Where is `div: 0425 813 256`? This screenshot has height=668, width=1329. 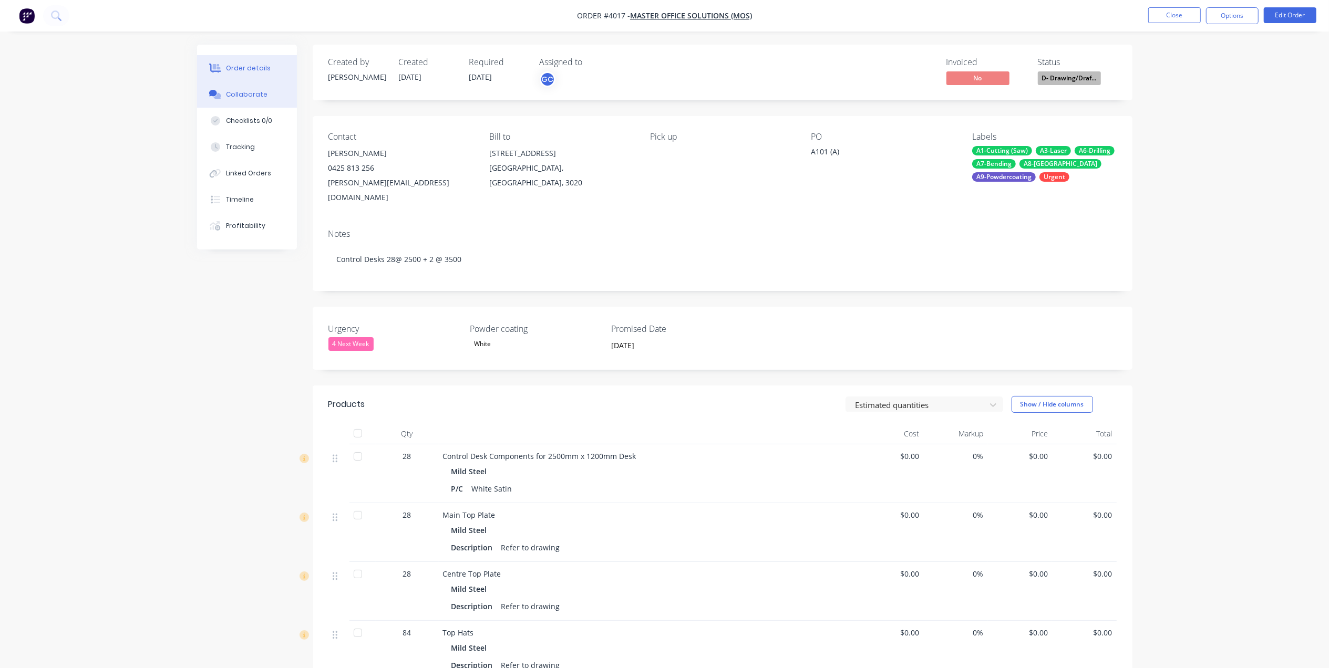
div: 0425 813 256 is located at coordinates (400, 168).